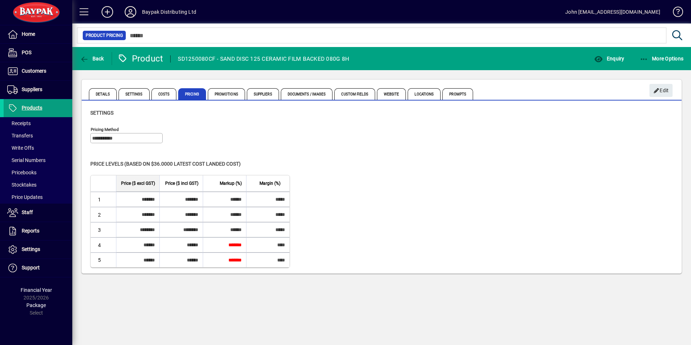 This screenshot has width=691, height=345. Describe the element at coordinates (103, 199) in the screenshot. I see `td: 1` at that location.